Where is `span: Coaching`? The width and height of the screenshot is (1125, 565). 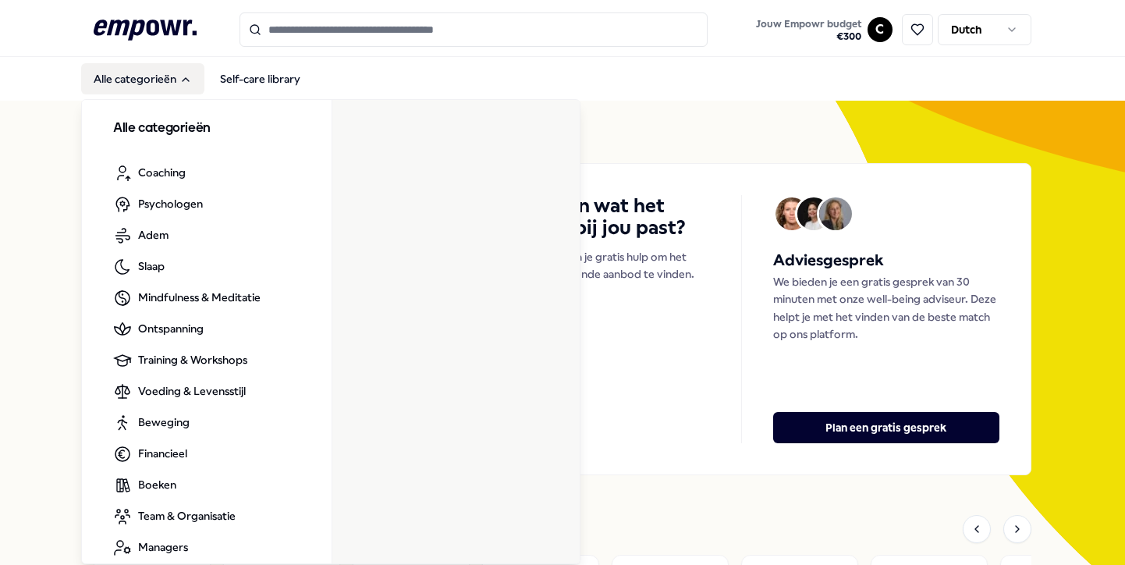 span: Coaching is located at coordinates (161, 172).